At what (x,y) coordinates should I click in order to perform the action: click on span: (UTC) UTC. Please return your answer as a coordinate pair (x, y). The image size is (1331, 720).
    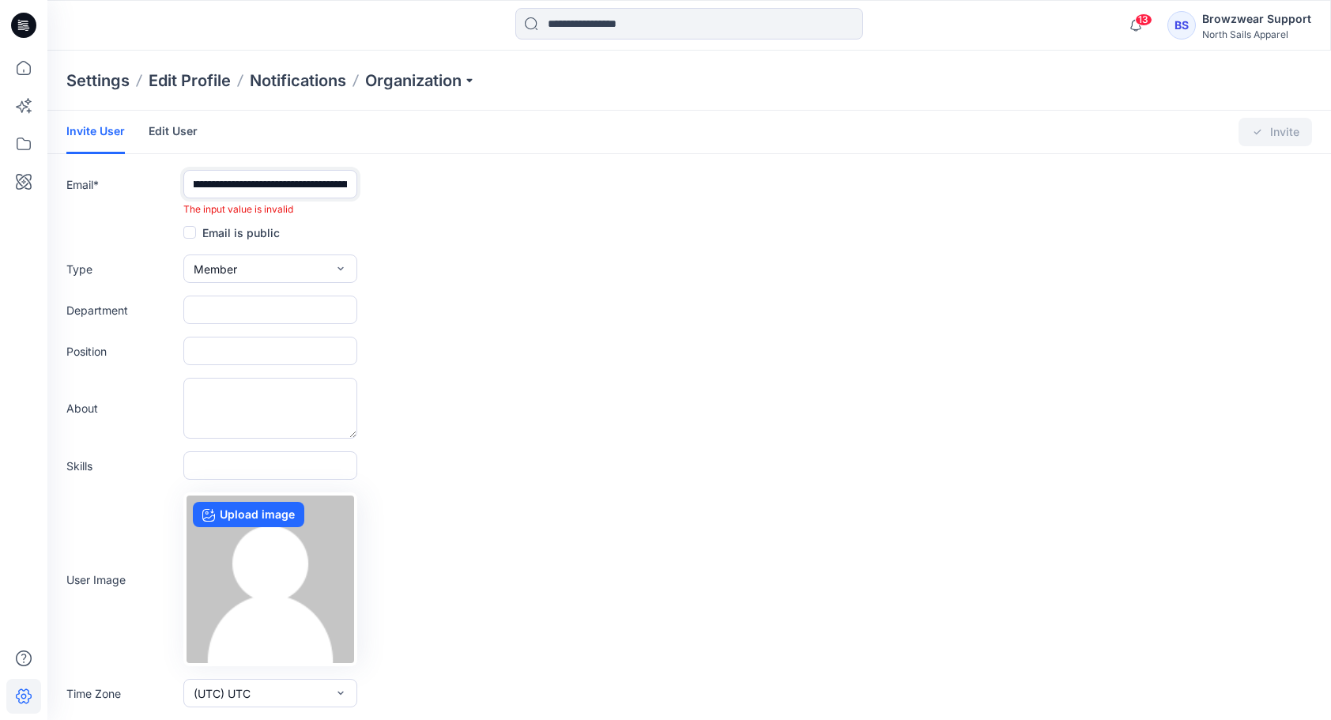
    Looking at the image, I should click on (222, 693).